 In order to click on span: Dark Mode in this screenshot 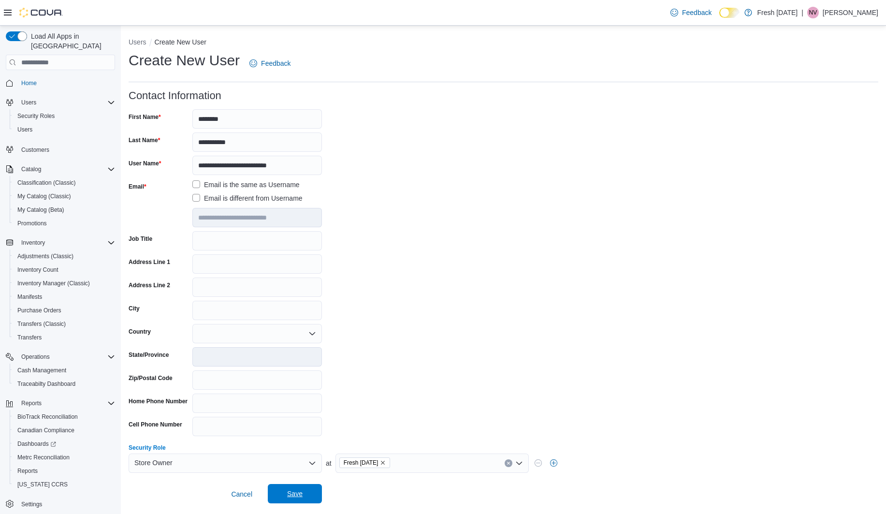, I will do `click(719, 18)`.